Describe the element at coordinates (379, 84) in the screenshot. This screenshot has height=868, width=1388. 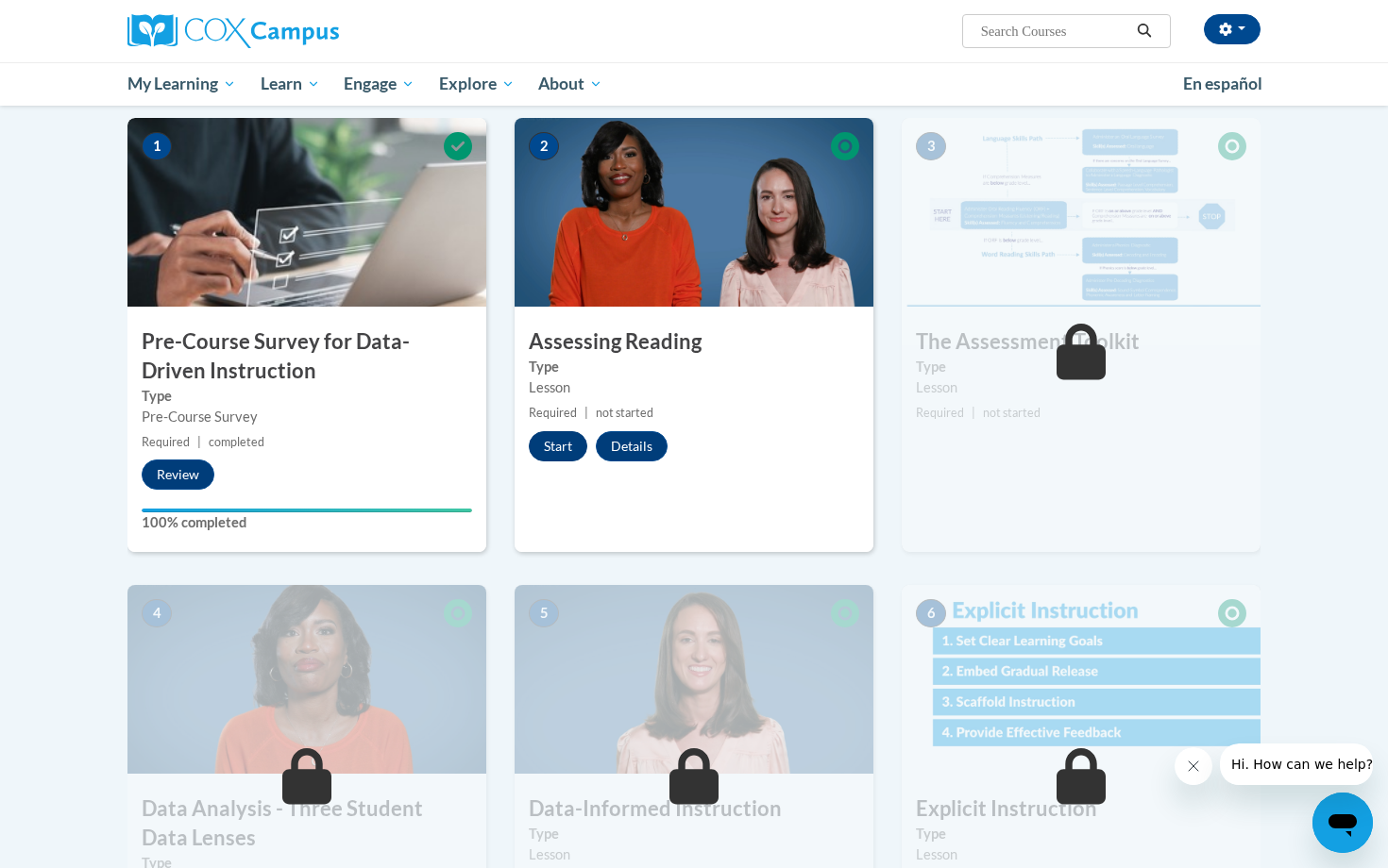
I see `a: Engage` at that location.